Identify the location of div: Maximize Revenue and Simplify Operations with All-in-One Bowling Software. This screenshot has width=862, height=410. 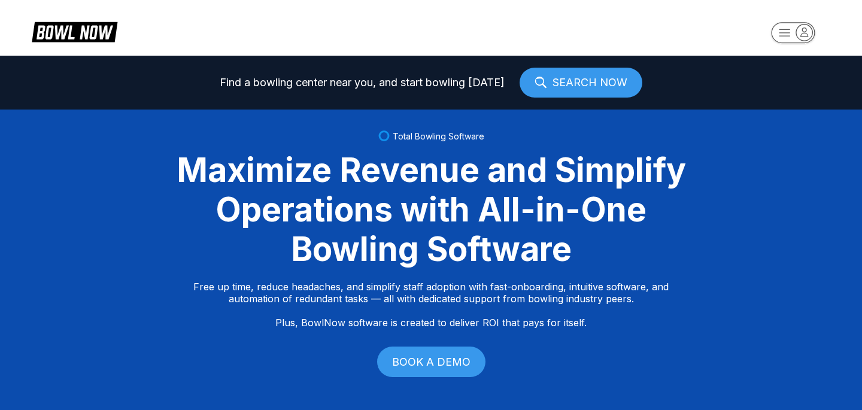
(431, 209).